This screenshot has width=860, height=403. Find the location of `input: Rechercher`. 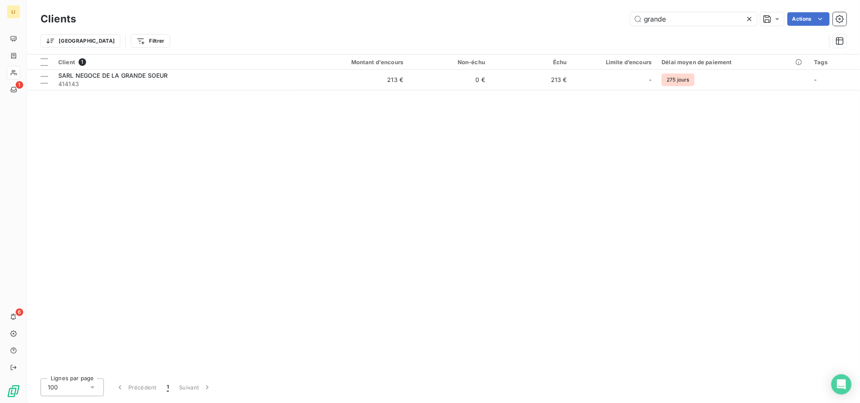

input: Rechercher is located at coordinates (694, 19).